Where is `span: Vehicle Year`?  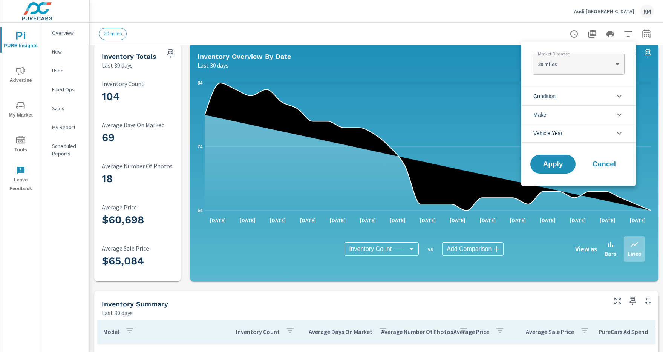
span: Vehicle Year is located at coordinates (548, 133).